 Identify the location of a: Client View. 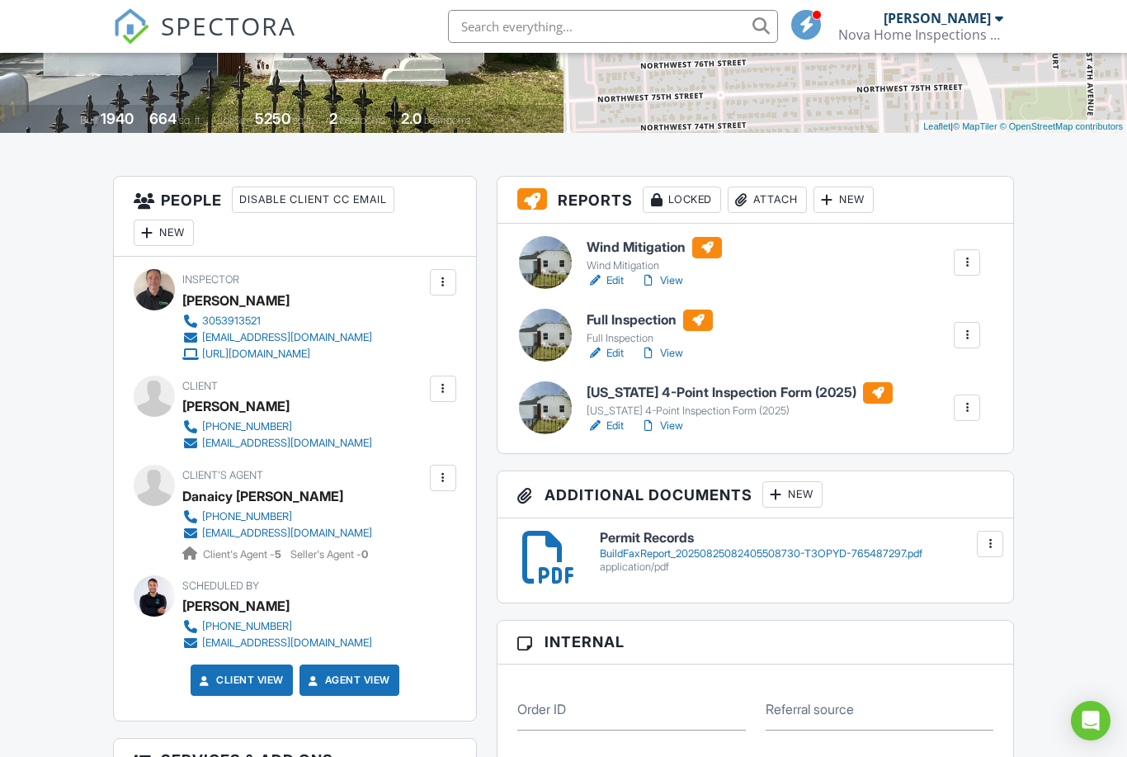
(240, 680).